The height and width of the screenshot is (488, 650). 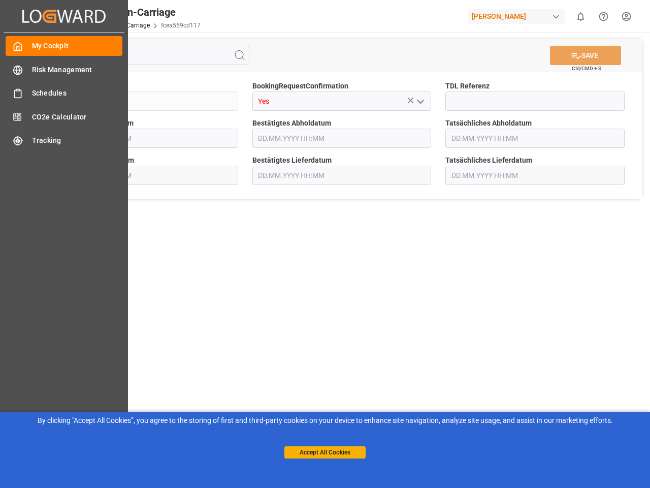 What do you see at coordinates (64, 69) in the screenshot?
I see `a: Risk Management` at bounding box center [64, 69].